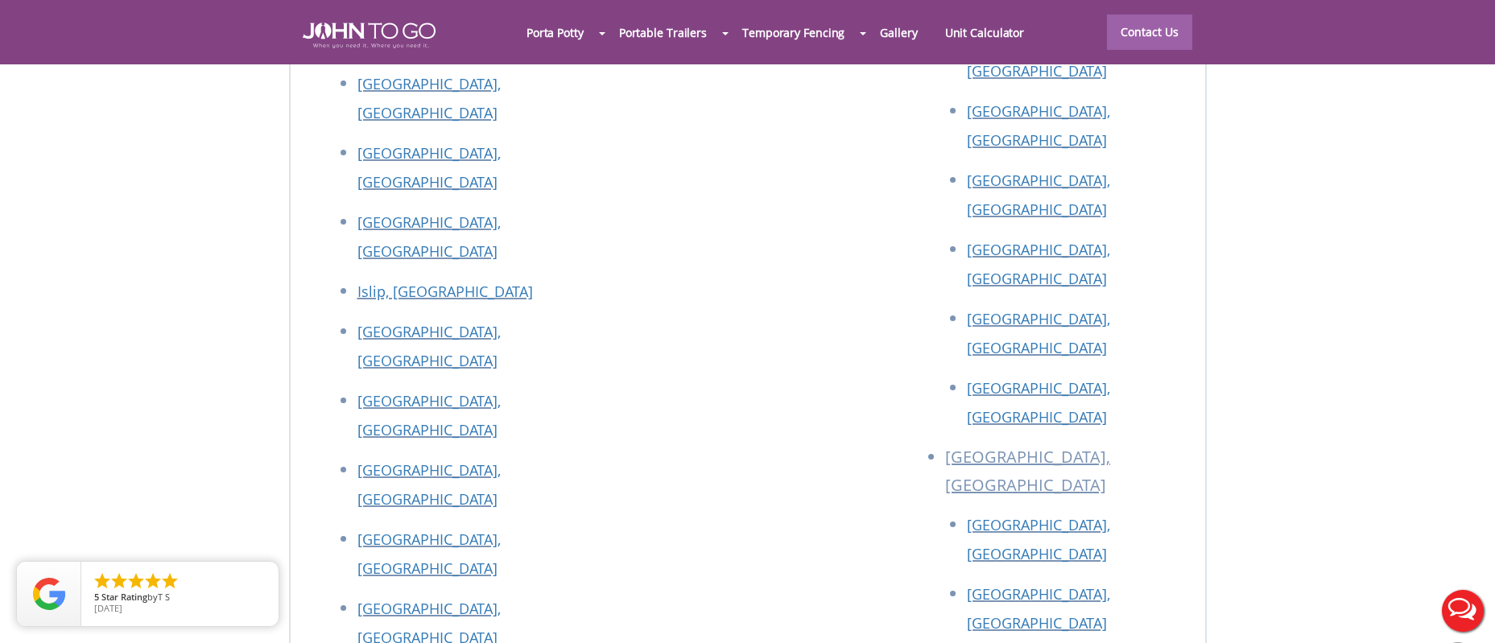 This screenshot has height=643, width=1495. What do you see at coordinates (1463, 611) in the screenshot?
I see `button: Live Chat` at bounding box center [1463, 611].